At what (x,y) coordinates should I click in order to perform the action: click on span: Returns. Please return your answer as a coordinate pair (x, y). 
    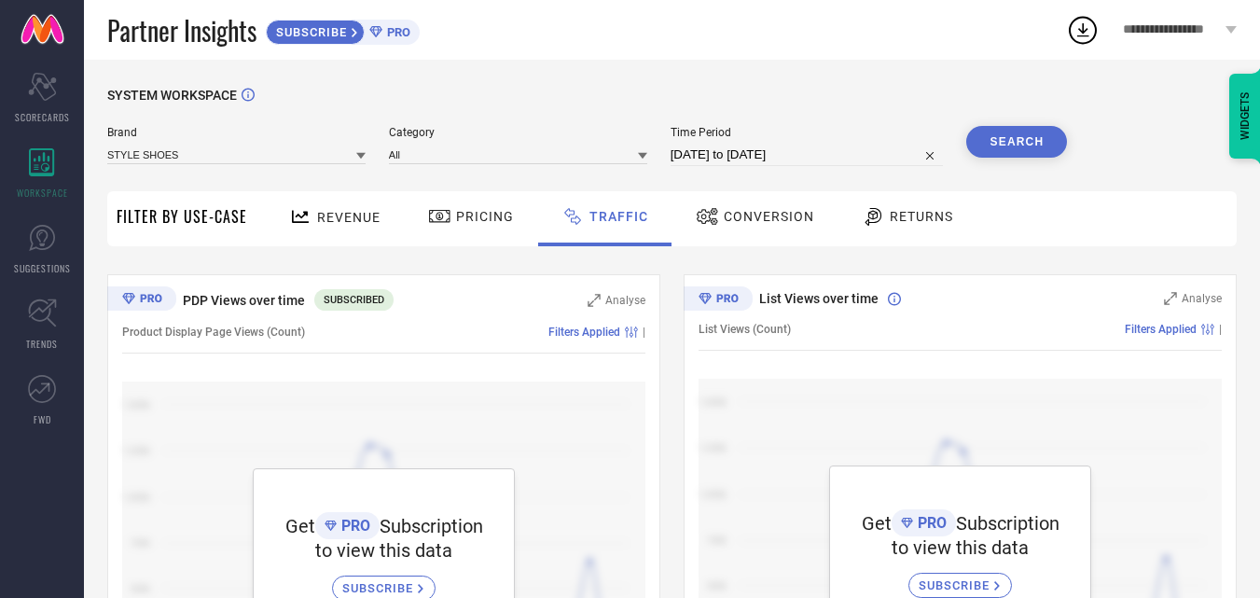
    Looking at the image, I should click on (921, 216).